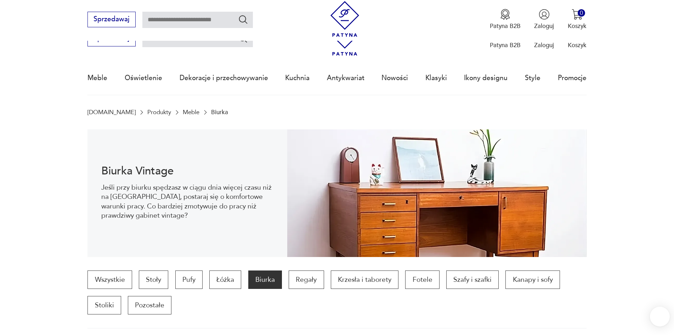  What do you see at coordinates (153, 279) in the screenshot?
I see `a: Stoły` at bounding box center [153, 279].